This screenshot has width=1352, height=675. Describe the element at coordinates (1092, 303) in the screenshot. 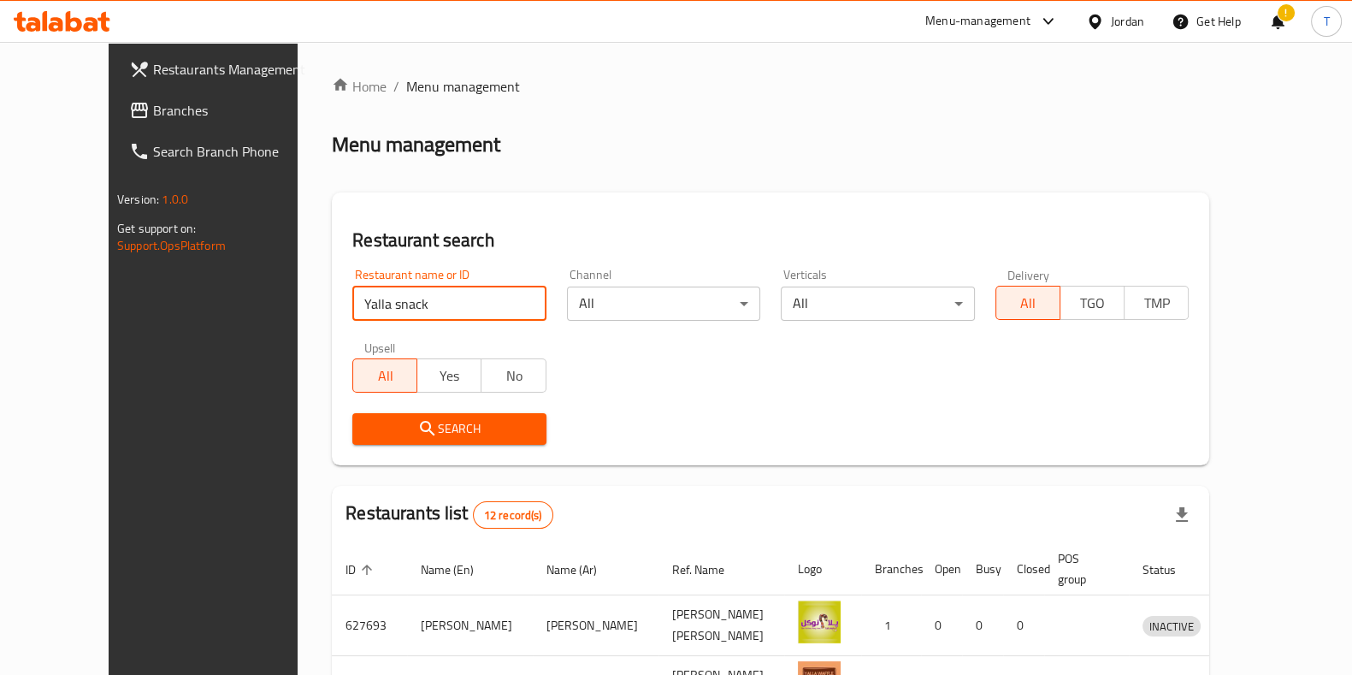

I see `span: TGO` at that location.